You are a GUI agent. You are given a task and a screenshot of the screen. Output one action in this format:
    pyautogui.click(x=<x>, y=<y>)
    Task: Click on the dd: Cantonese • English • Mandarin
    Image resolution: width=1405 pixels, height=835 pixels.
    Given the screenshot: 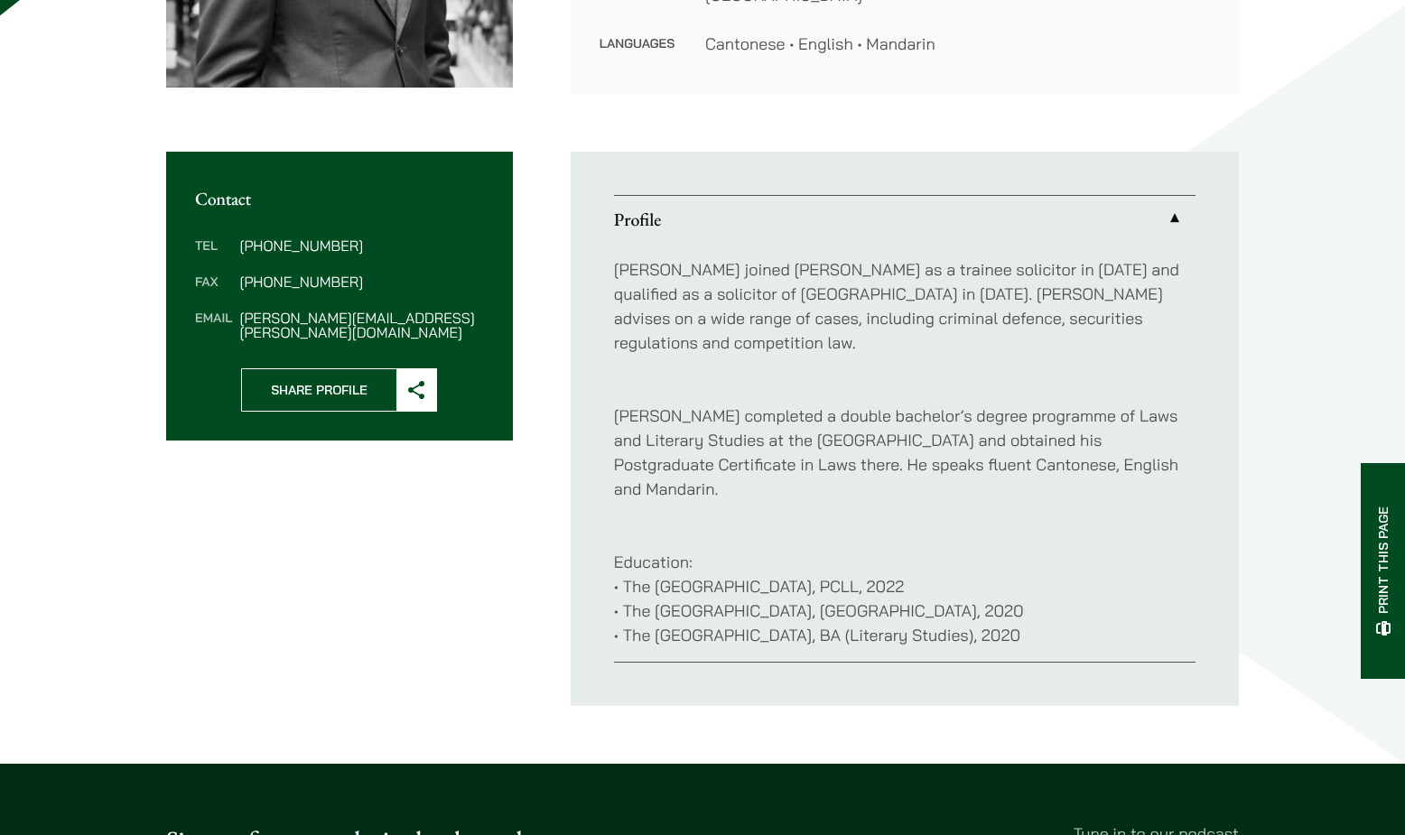 What is the action you would take?
    pyautogui.click(x=957, y=43)
    